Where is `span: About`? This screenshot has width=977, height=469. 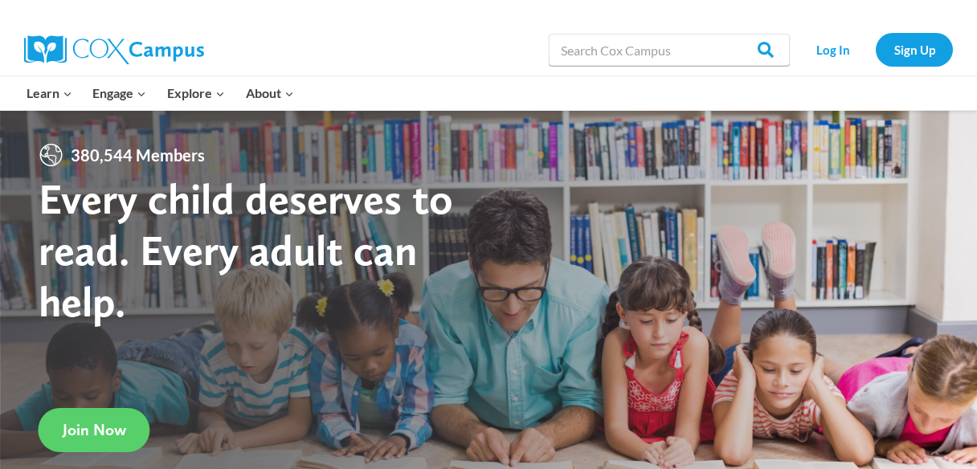
span: About is located at coordinates (270, 93).